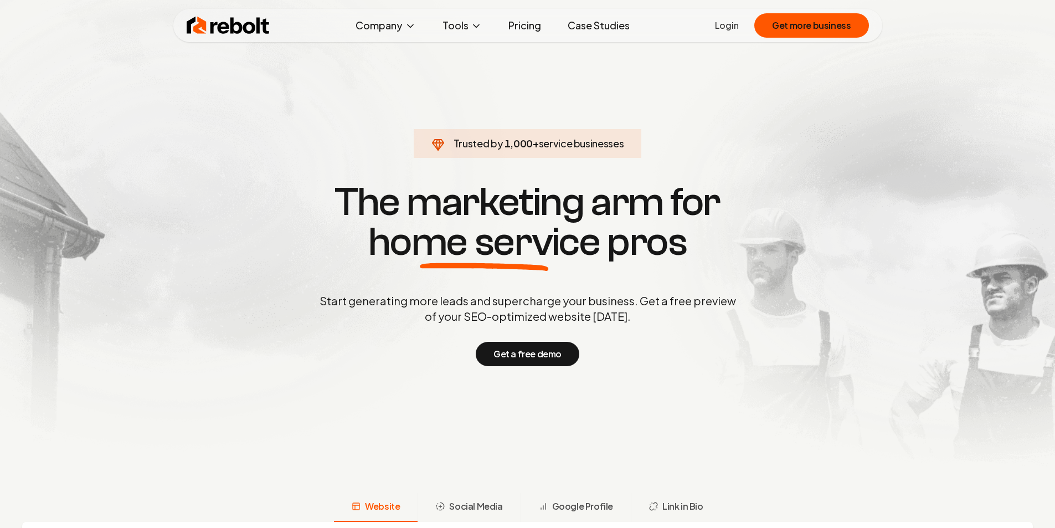 The image size is (1055, 528). Describe the element at coordinates (382, 506) in the screenshot. I see `span: Website` at that location.